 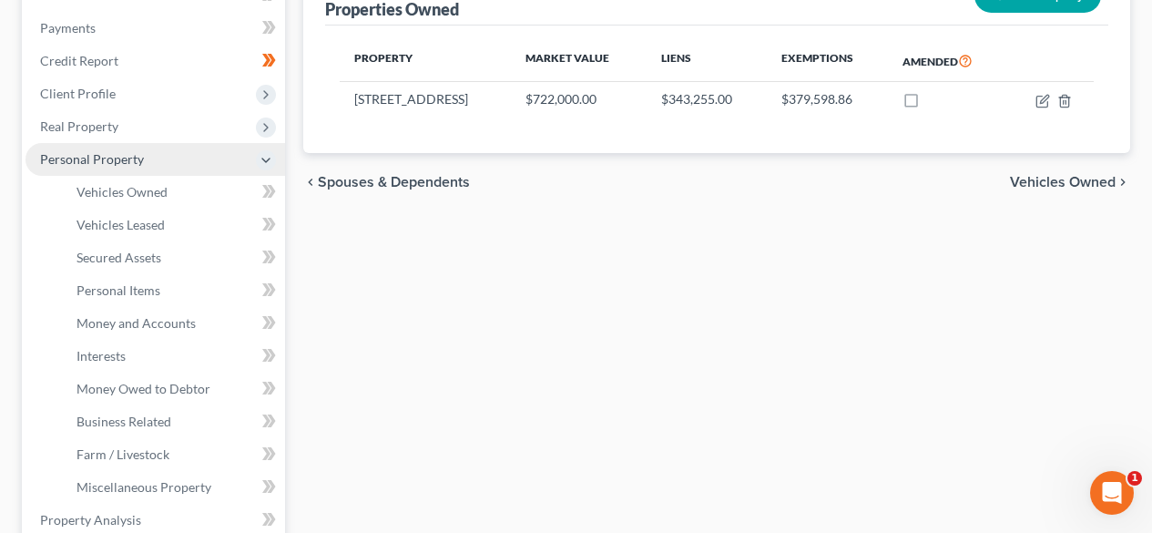 What do you see at coordinates (123, 453) in the screenshot?
I see `span: Farm / Livestock` at bounding box center [123, 453].